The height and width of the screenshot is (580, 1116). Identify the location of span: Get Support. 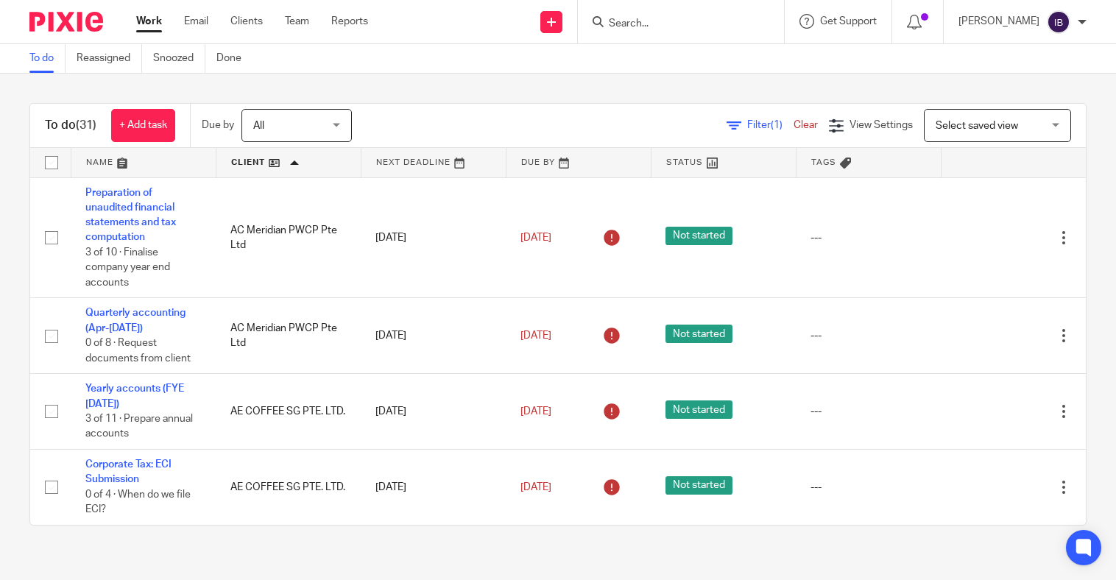
(848, 21).